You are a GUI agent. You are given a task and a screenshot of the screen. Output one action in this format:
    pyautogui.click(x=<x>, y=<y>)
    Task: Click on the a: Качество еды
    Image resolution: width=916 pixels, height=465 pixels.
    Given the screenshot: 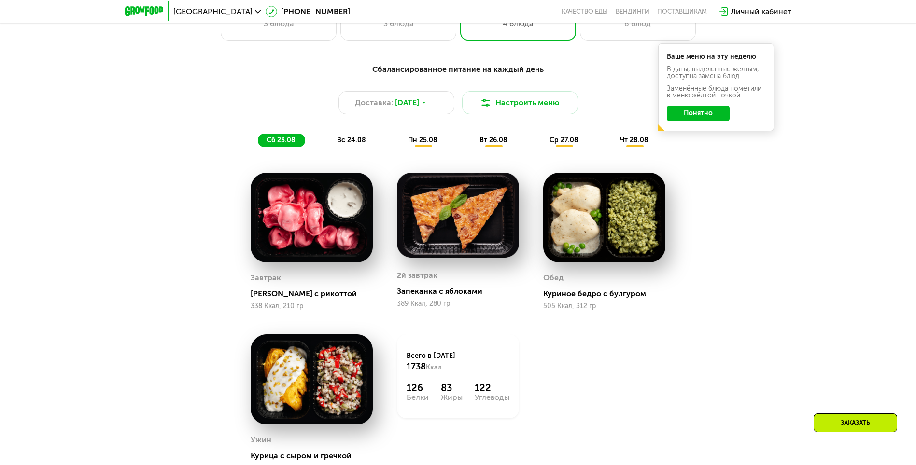 What is the action you would take?
    pyautogui.click(x=585, y=12)
    